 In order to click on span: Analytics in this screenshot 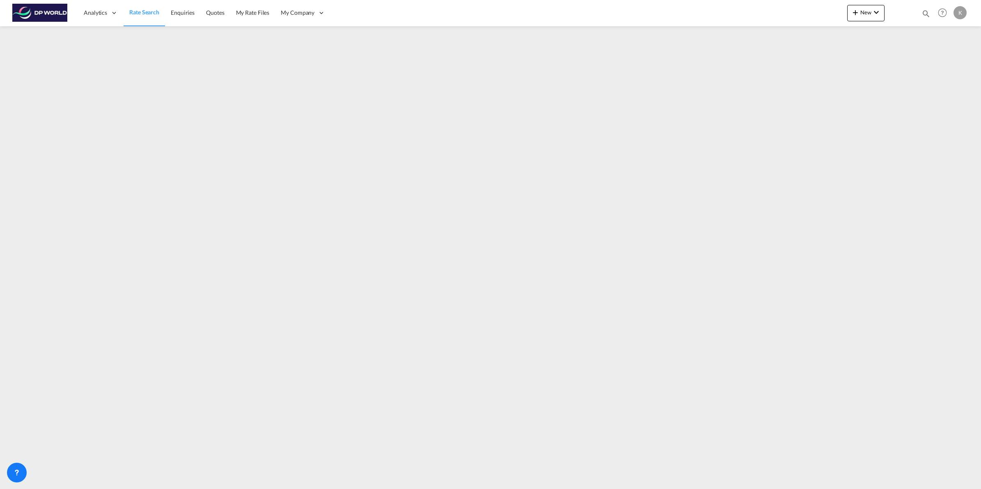, I will do `click(95, 13)`.